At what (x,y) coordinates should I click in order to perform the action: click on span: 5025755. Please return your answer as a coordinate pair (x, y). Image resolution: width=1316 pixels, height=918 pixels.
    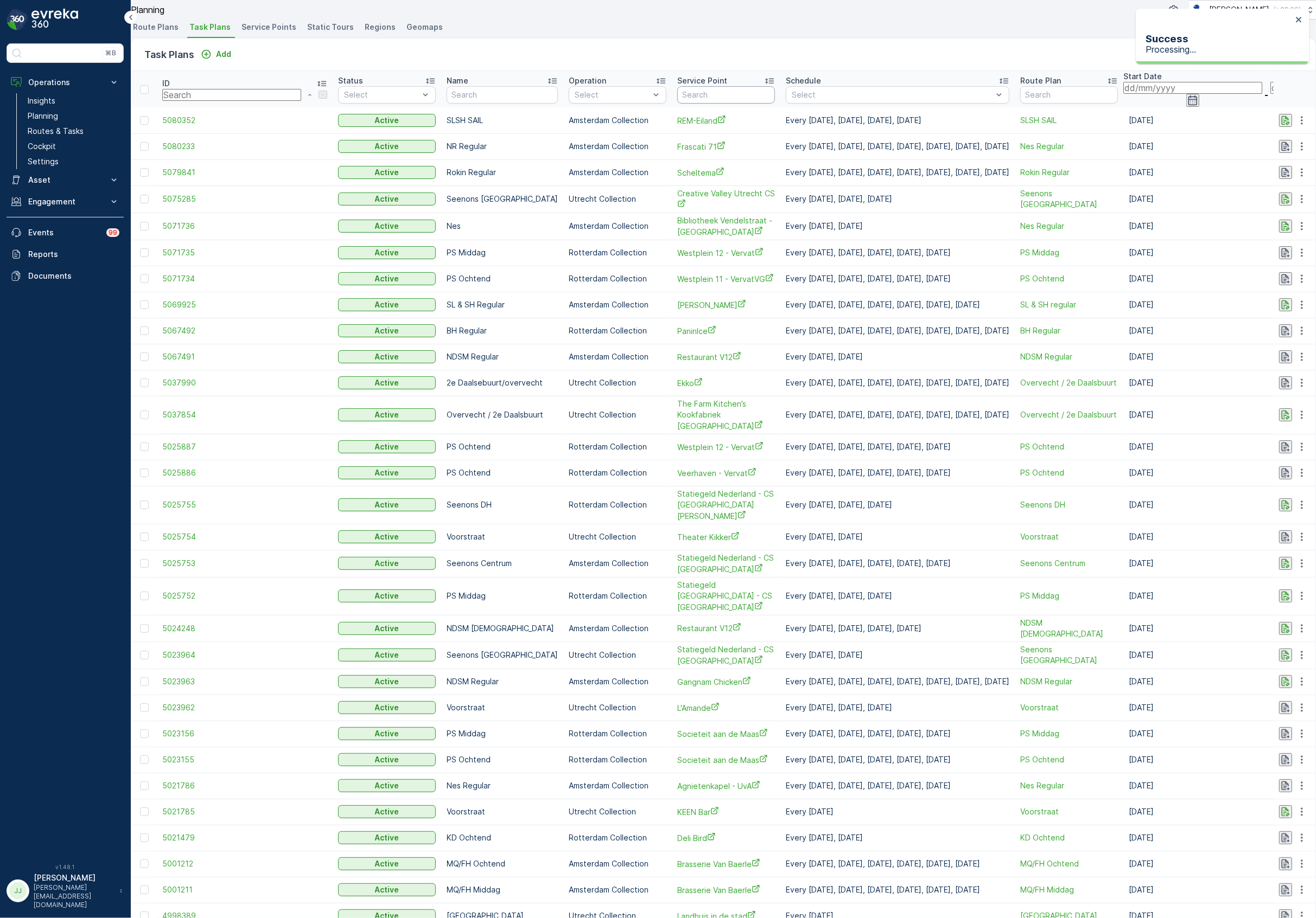
    Looking at the image, I should click on (245, 505).